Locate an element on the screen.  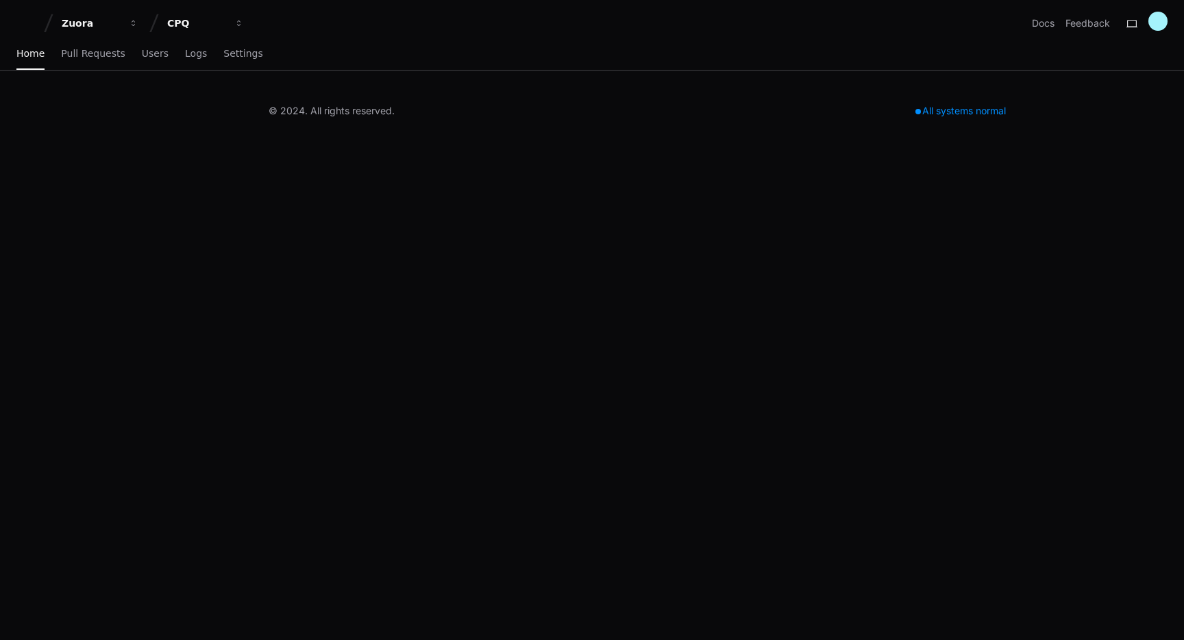
span: Pull Requests is located at coordinates (92, 53).